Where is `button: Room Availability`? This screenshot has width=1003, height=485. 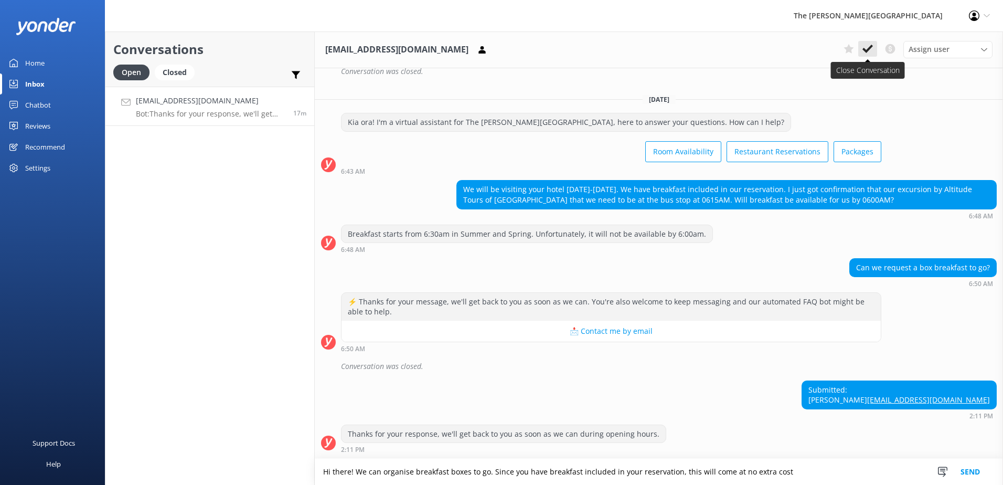 button: Room Availability is located at coordinates (683, 152).